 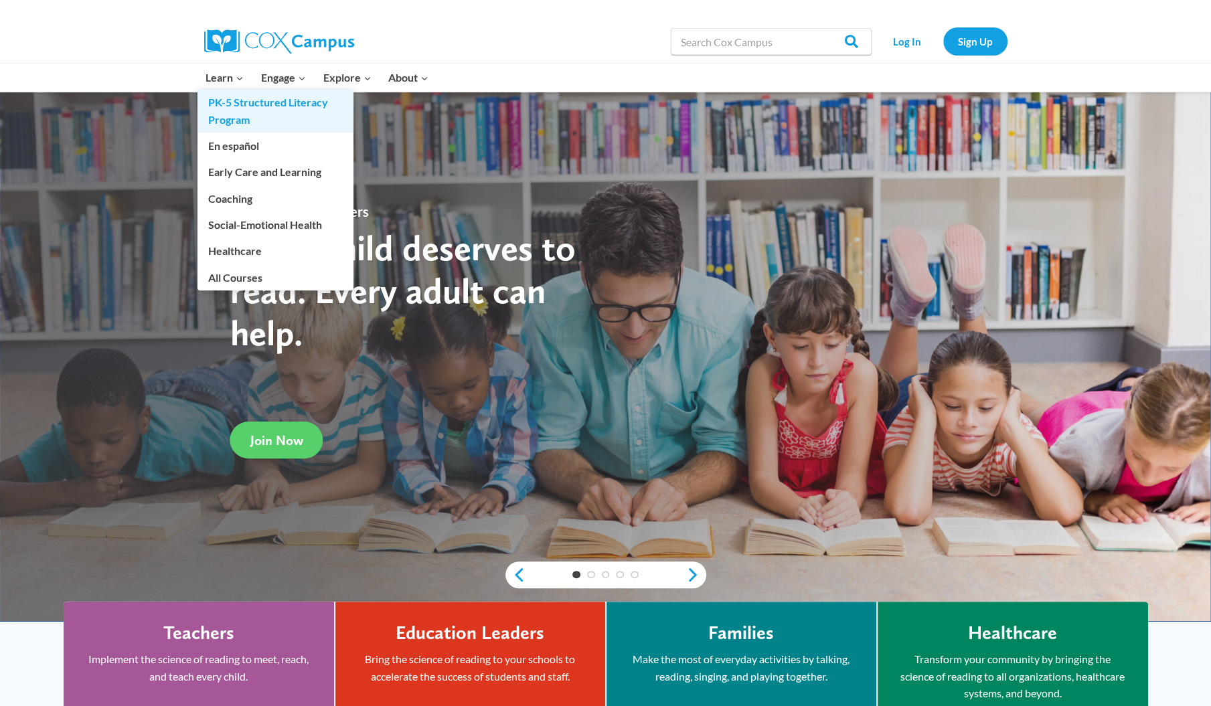 What do you see at coordinates (199, 633) in the screenshot?
I see `h4: Teachers` at bounding box center [199, 633].